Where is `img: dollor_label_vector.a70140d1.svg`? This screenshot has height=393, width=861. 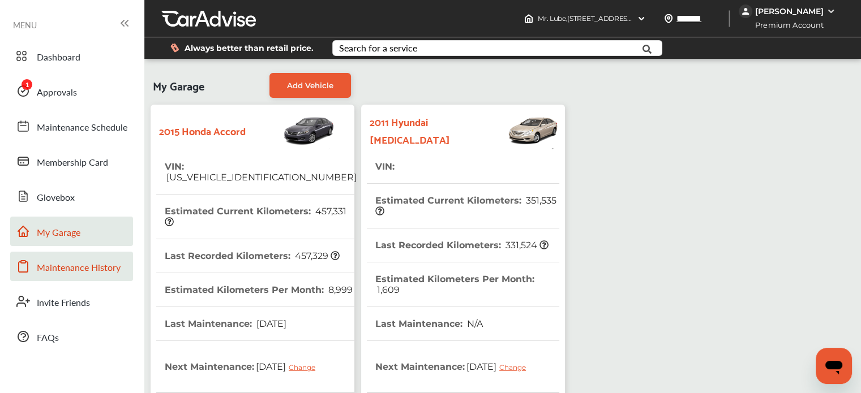
img: dollor_label_vector.a70140d1.svg is located at coordinates (174, 48).